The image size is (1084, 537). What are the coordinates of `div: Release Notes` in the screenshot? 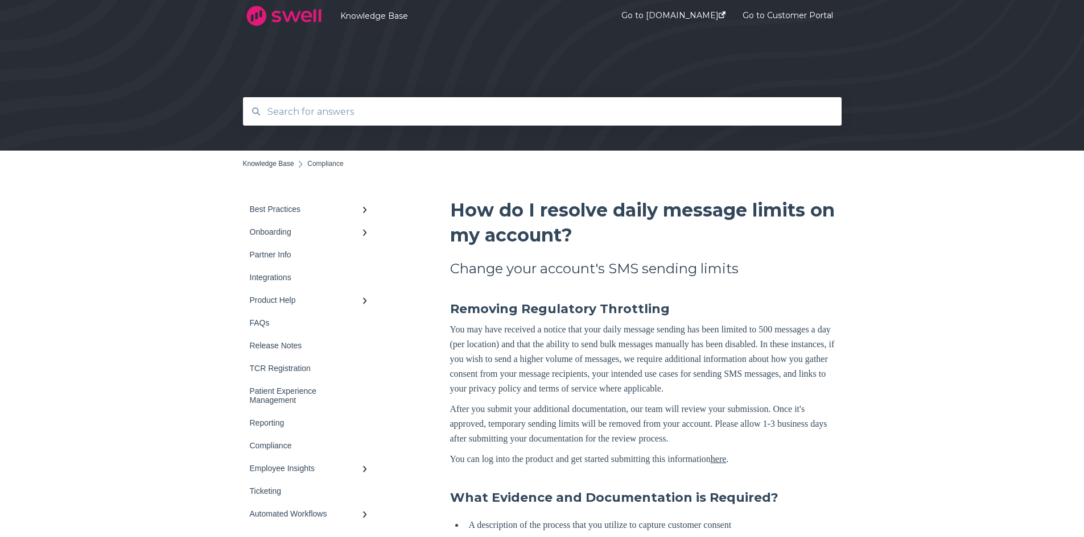 It's located at (305, 346).